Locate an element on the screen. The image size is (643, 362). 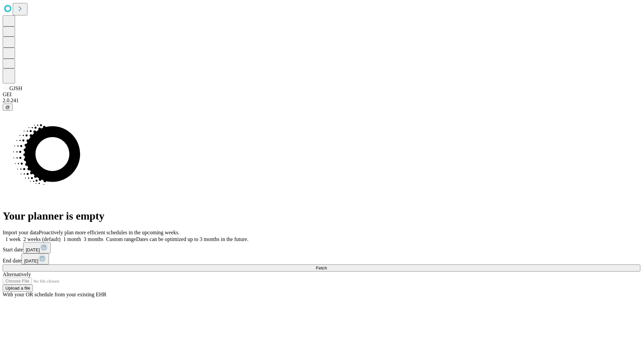
span: Alternatively is located at coordinates (17, 274).